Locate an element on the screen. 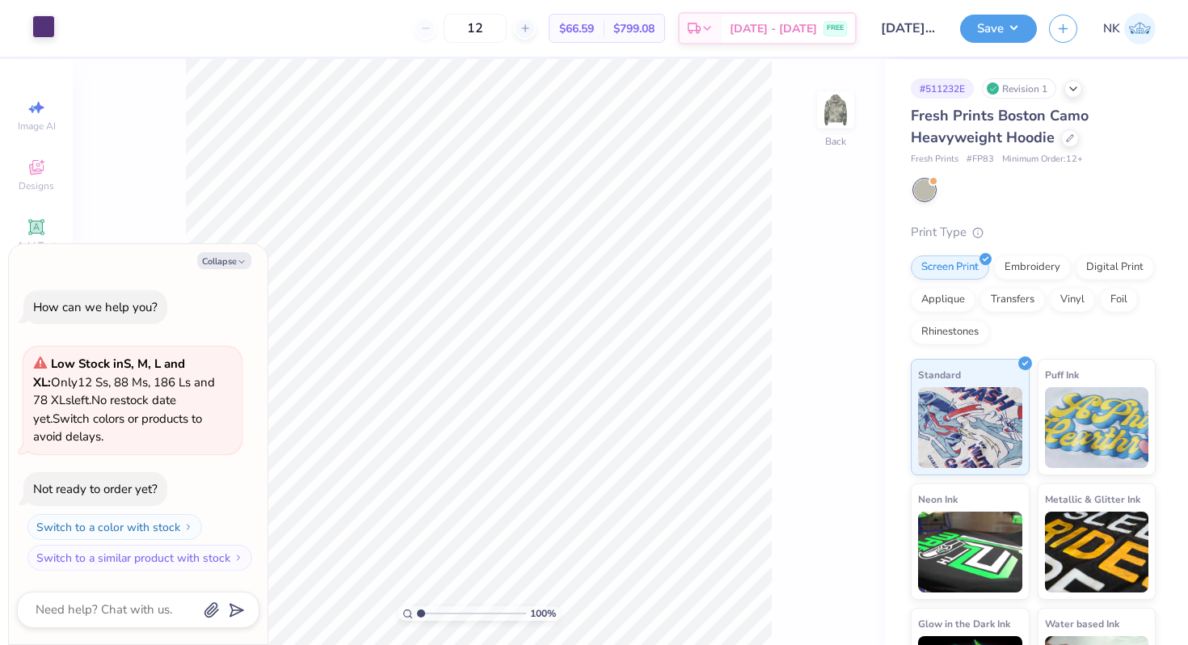  img: Puff Ink is located at coordinates (1097, 428).